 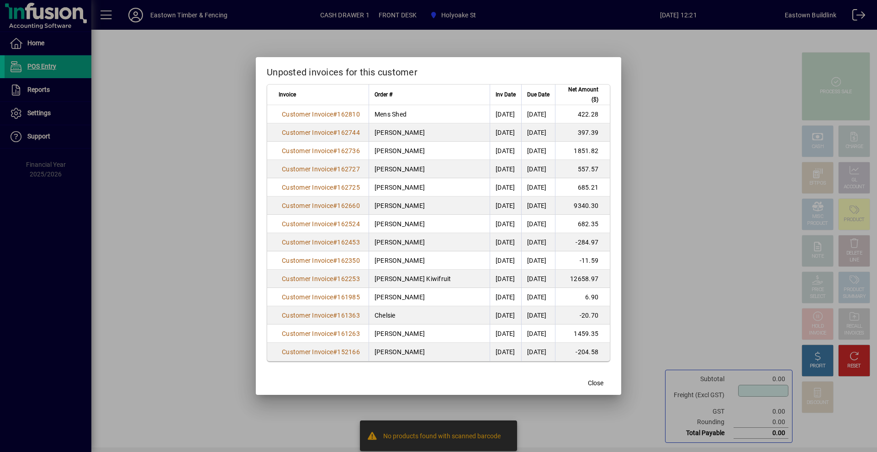 I want to click on td: 6.90, so click(x=582, y=297).